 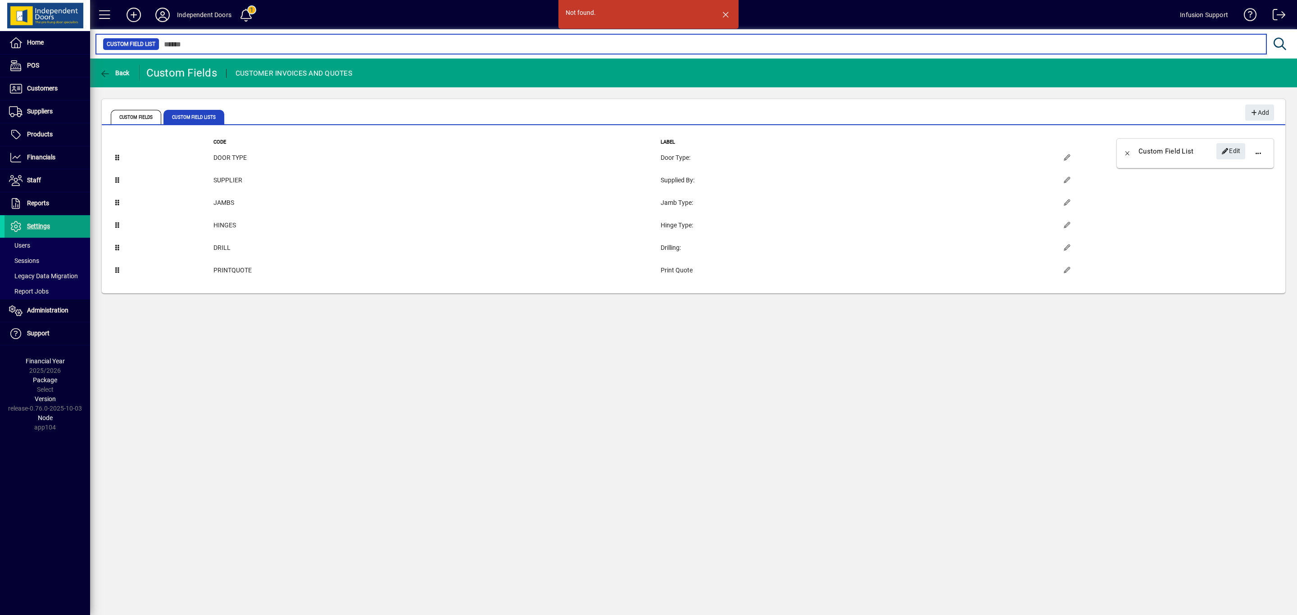 I want to click on span: Financial Year, so click(x=45, y=361).